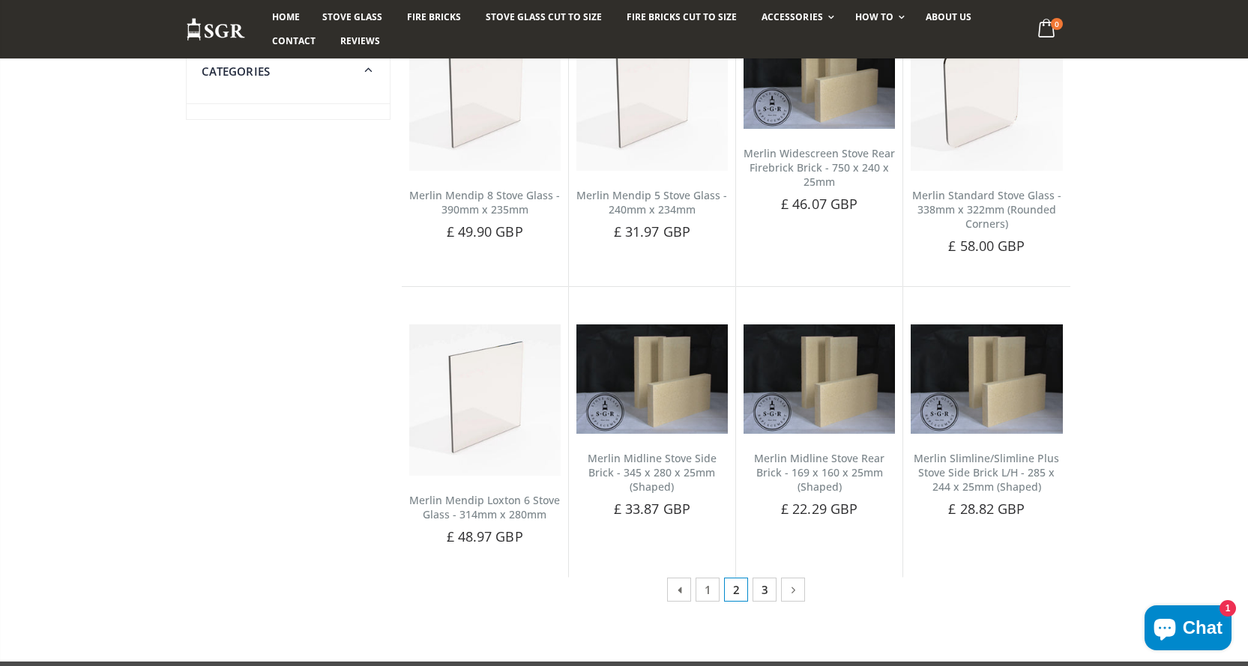 The width and height of the screenshot is (1248, 666). Describe the element at coordinates (360, 41) in the screenshot. I see `a: Reviews` at that location.